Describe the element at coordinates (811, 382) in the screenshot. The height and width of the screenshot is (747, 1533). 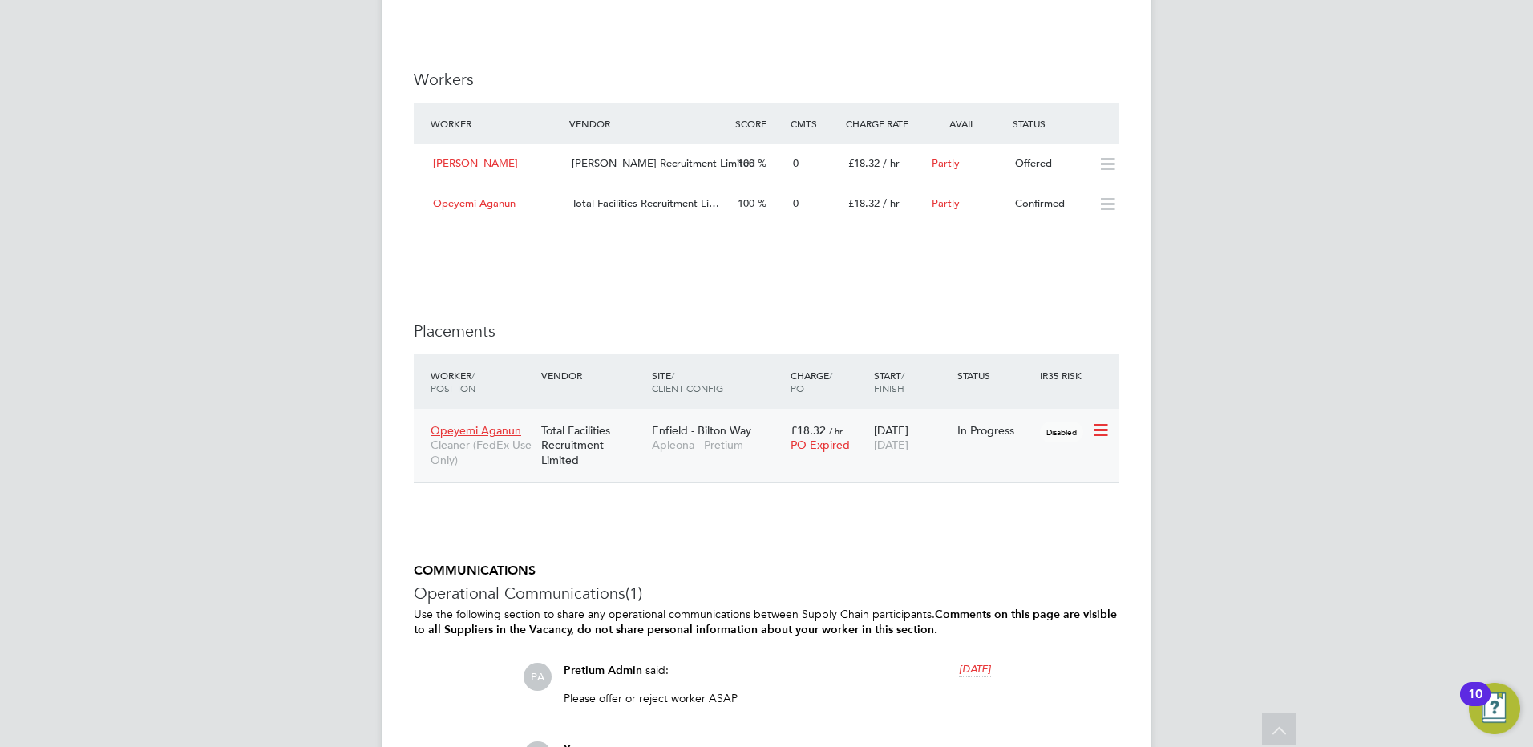
I see `span: / PO` at that location.